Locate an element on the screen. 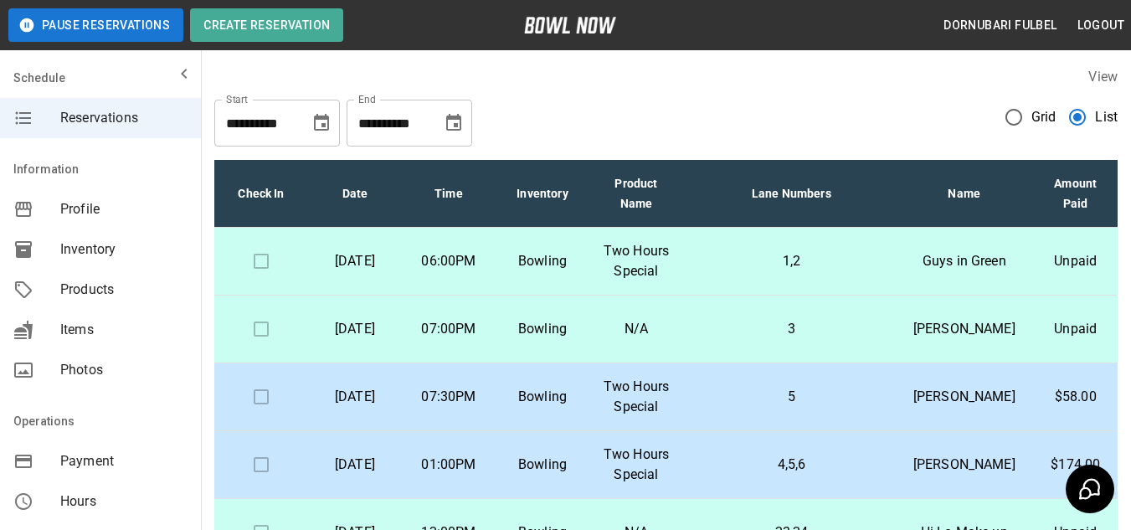  span: Items is located at coordinates (124, 330).